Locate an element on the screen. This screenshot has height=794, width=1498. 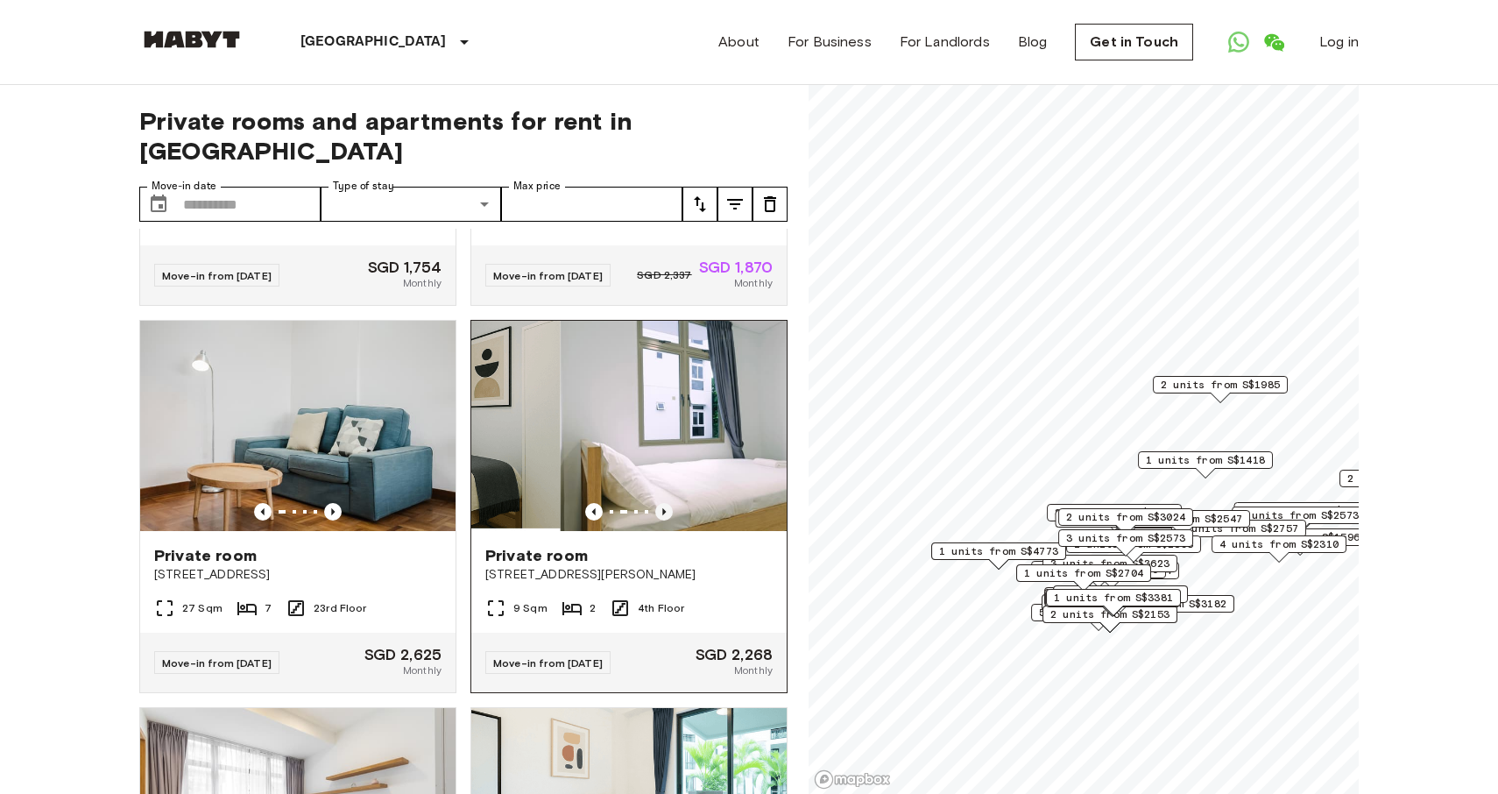
span: 2 units from S$1985 is located at coordinates (1220, 385).